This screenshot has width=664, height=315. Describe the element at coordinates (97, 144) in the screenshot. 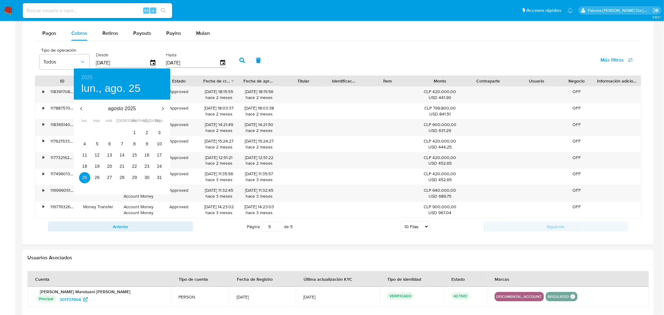

I see `button: 5` at that location.